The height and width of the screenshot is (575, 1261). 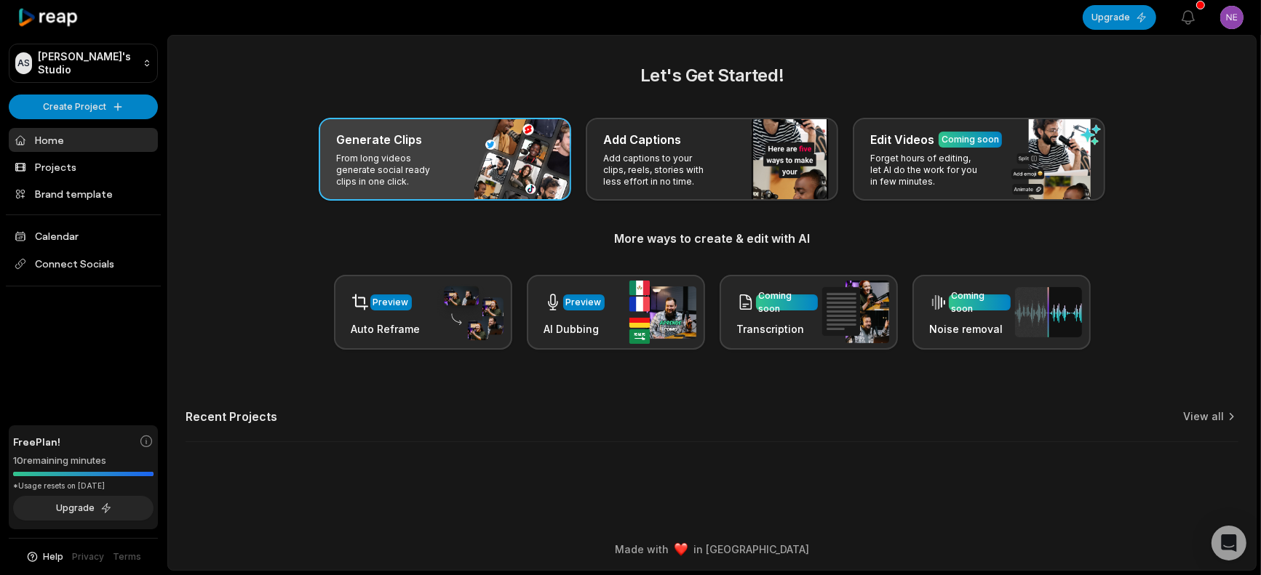 I want to click on img: heart emoji, so click(x=681, y=550).